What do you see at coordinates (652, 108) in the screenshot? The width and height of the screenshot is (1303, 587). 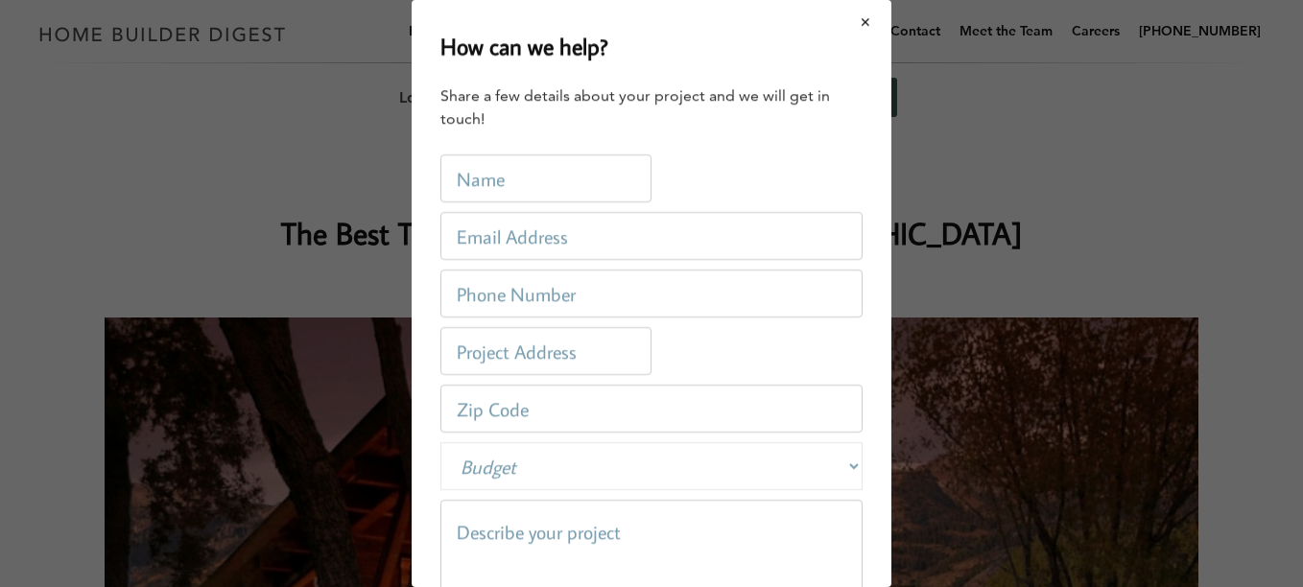 I see `div: Share a few details about your project and we will get in touch!` at bounding box center [652, 108].